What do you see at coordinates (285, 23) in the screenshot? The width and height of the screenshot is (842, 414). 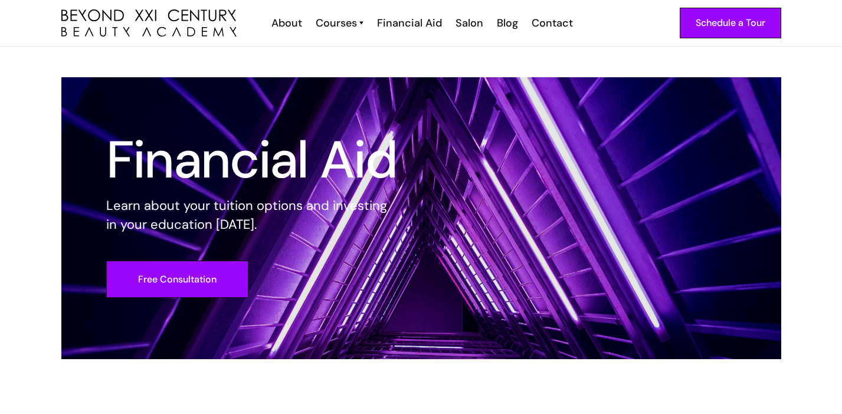 I see `a: About` at bounding box center [285, 23].